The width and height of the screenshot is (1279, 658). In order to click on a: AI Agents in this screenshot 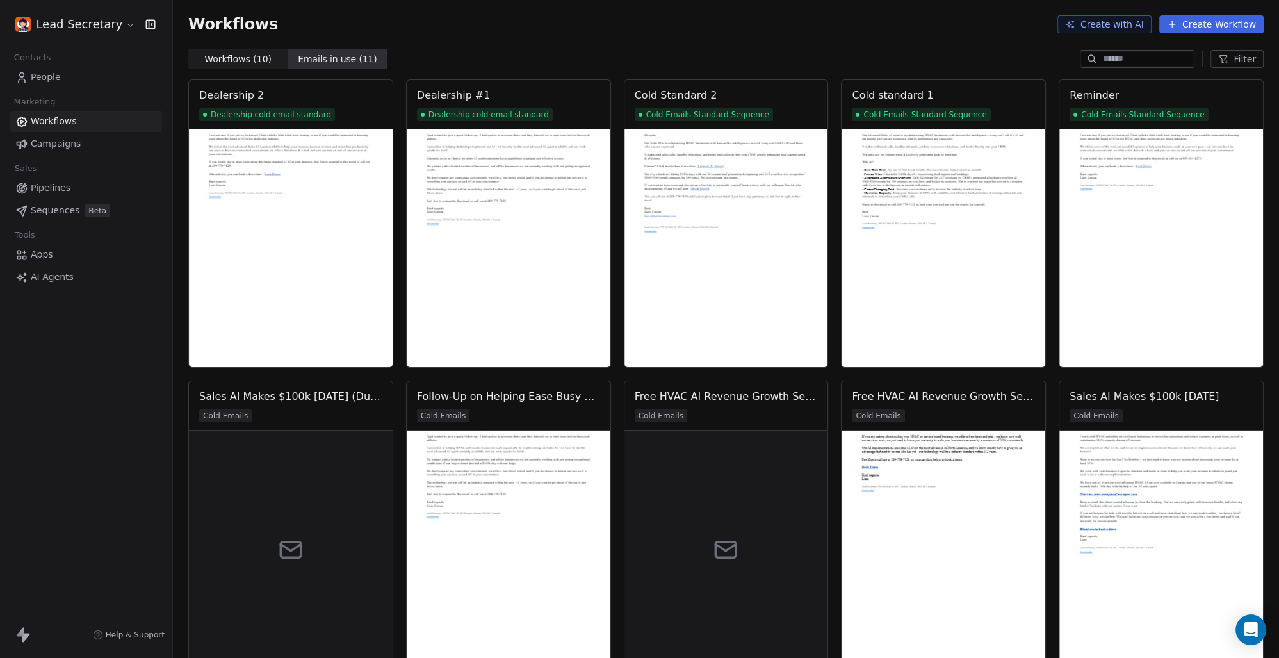, I will do `click(86, 277)`.